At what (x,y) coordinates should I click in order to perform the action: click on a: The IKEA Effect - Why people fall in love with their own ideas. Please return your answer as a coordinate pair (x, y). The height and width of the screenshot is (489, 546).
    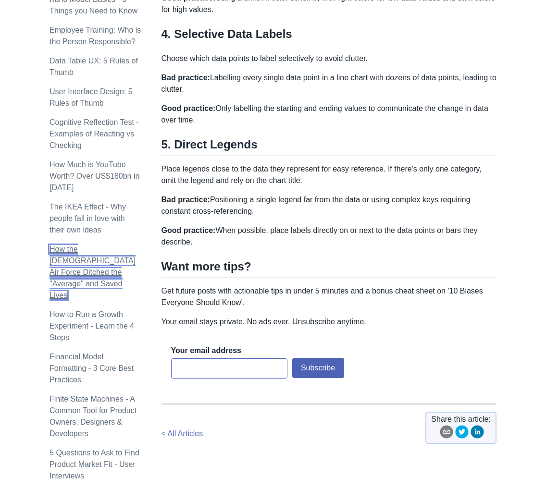
    Looking at the image, I should click on (88, 218).